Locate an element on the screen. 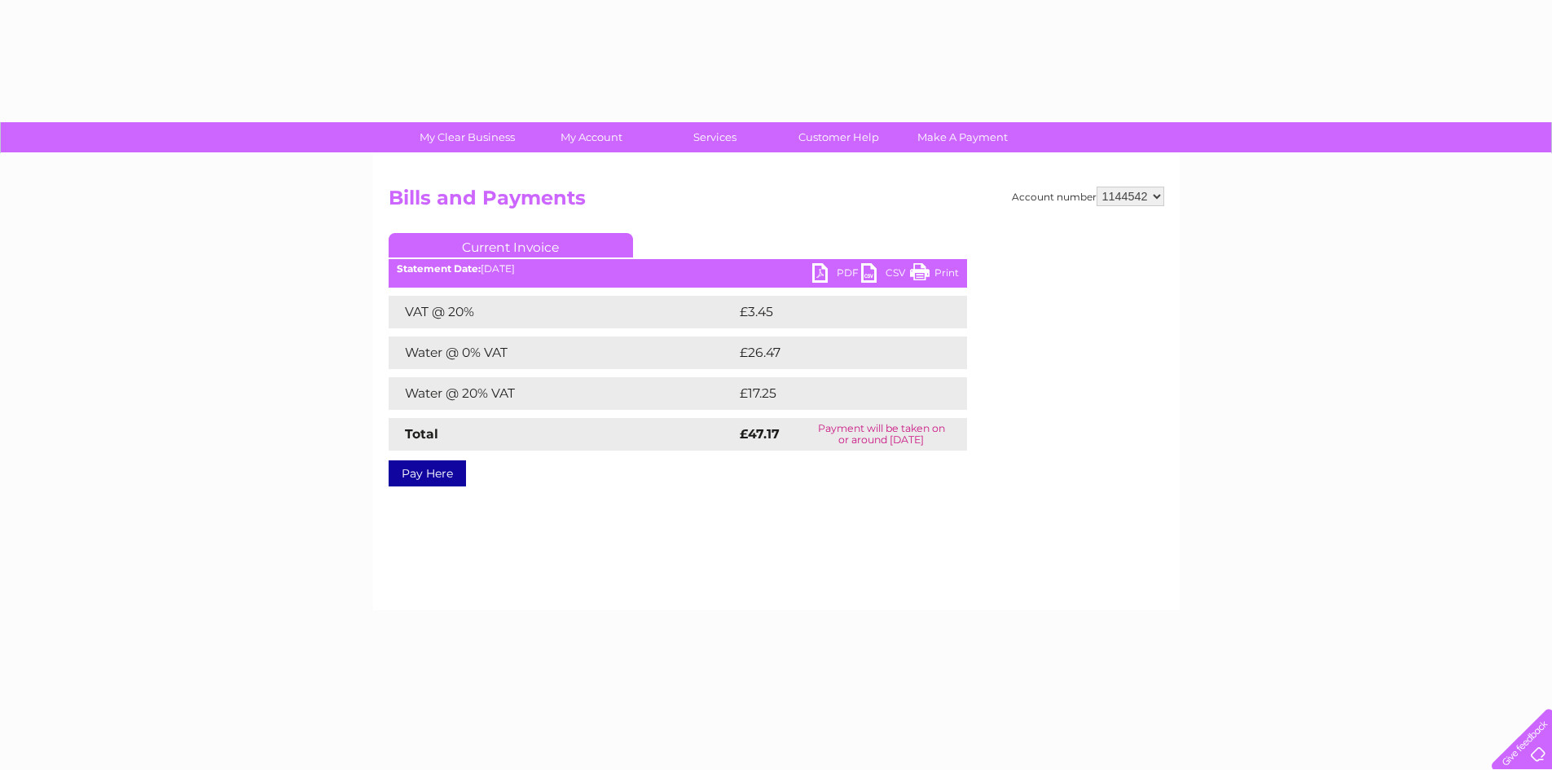 The image size is (1552, 770). a: My Clear Business is located at coordinates (467, 137).